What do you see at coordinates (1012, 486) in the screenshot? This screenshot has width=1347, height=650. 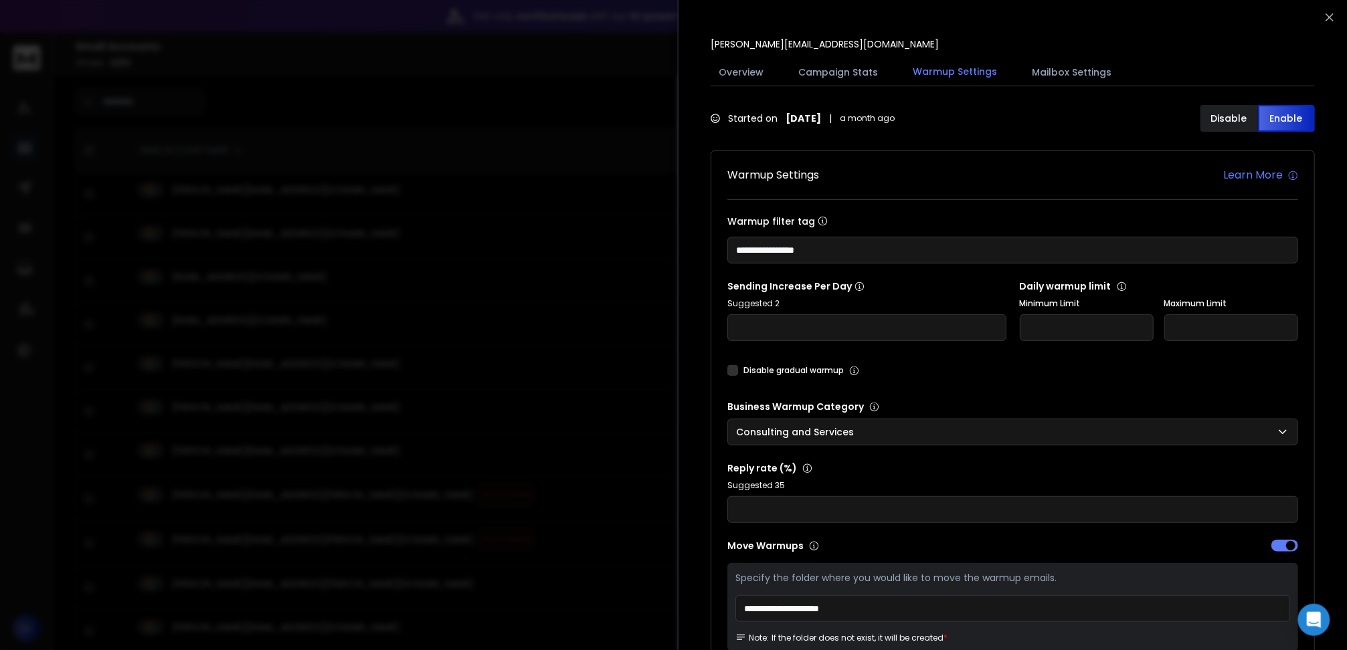 I see `p: Suggested 35` at bounding box center [1012, 486].